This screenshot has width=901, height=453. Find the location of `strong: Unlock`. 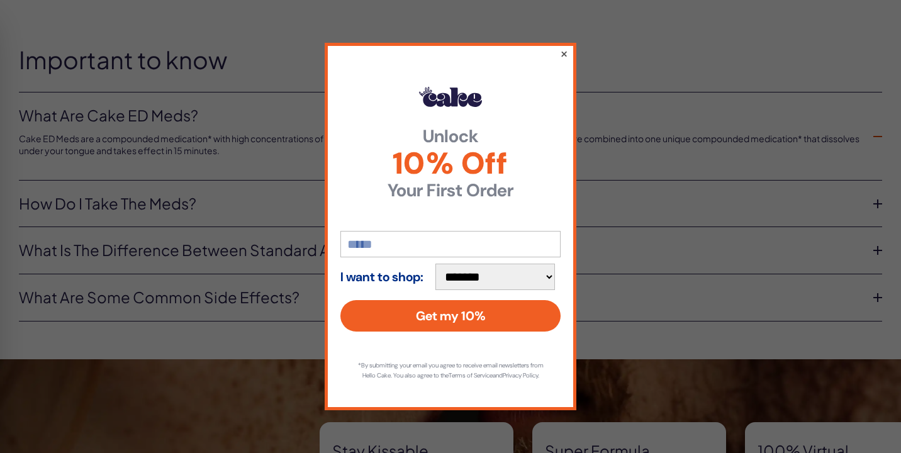

strong: Unlock is located at coordinates (450, 136).